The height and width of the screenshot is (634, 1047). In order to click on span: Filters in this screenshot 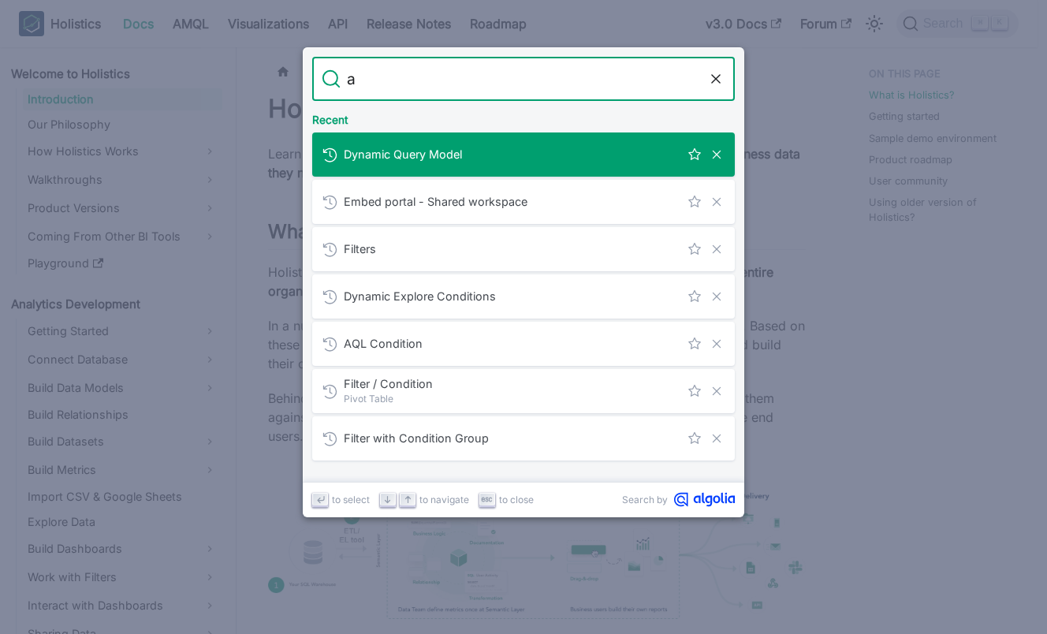, I will do `click(512, 248)`.